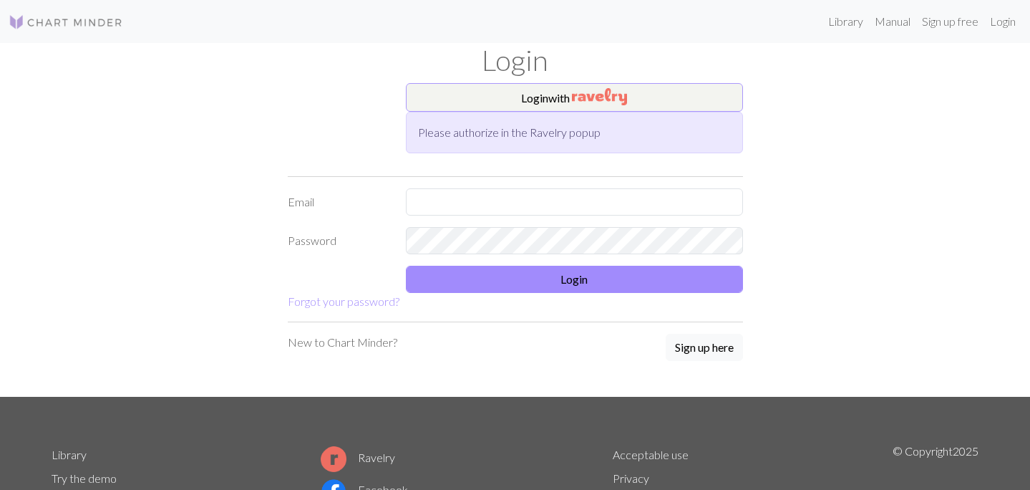 The height and width of the screenshot is (490, 1030). Describe the element at coordinates (631, 478) in the screenshot. I see `a: Privacy` at that location.